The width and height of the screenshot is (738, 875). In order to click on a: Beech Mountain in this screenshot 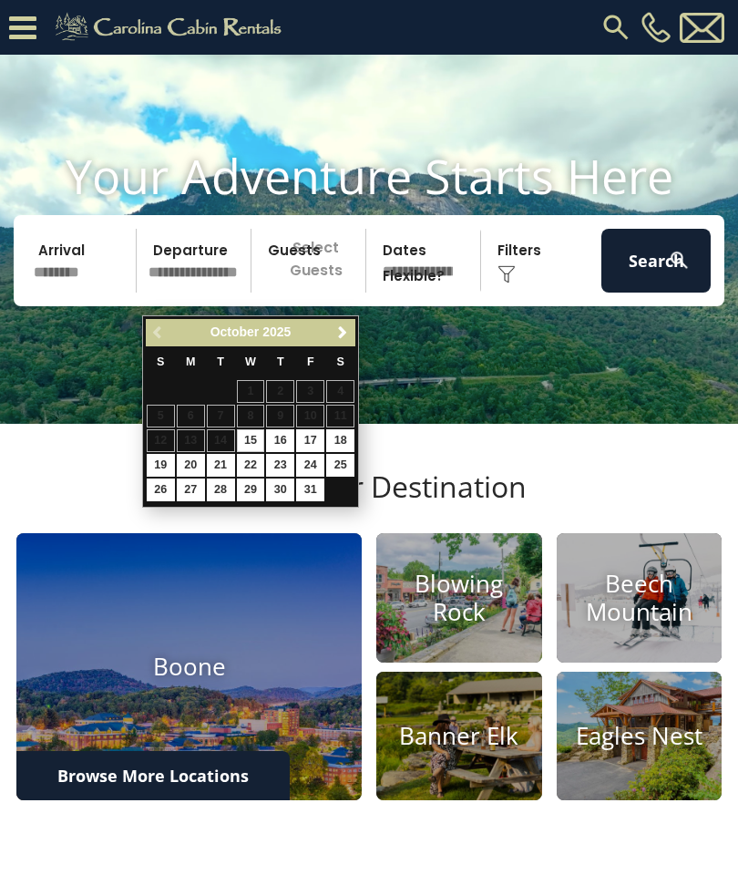, I will do `click(640, 598)`.